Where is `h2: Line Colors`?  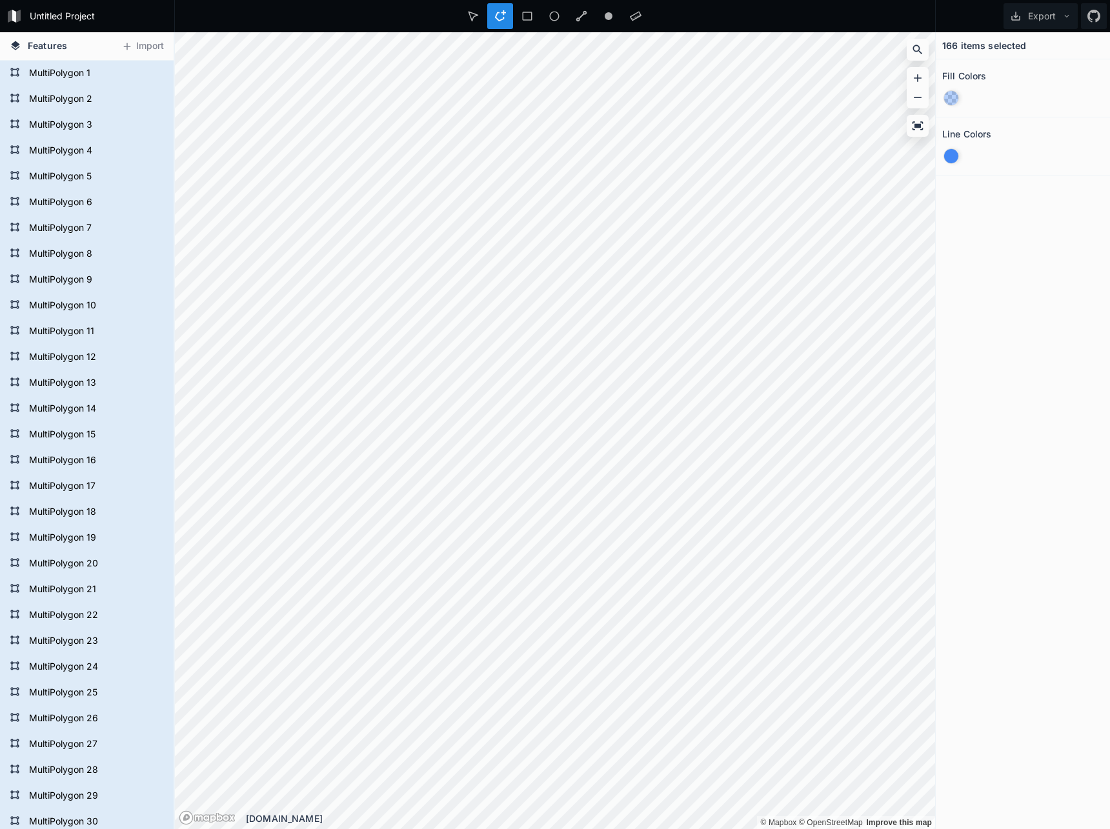 h2: Line Colors is located at coordinates (966, 134).